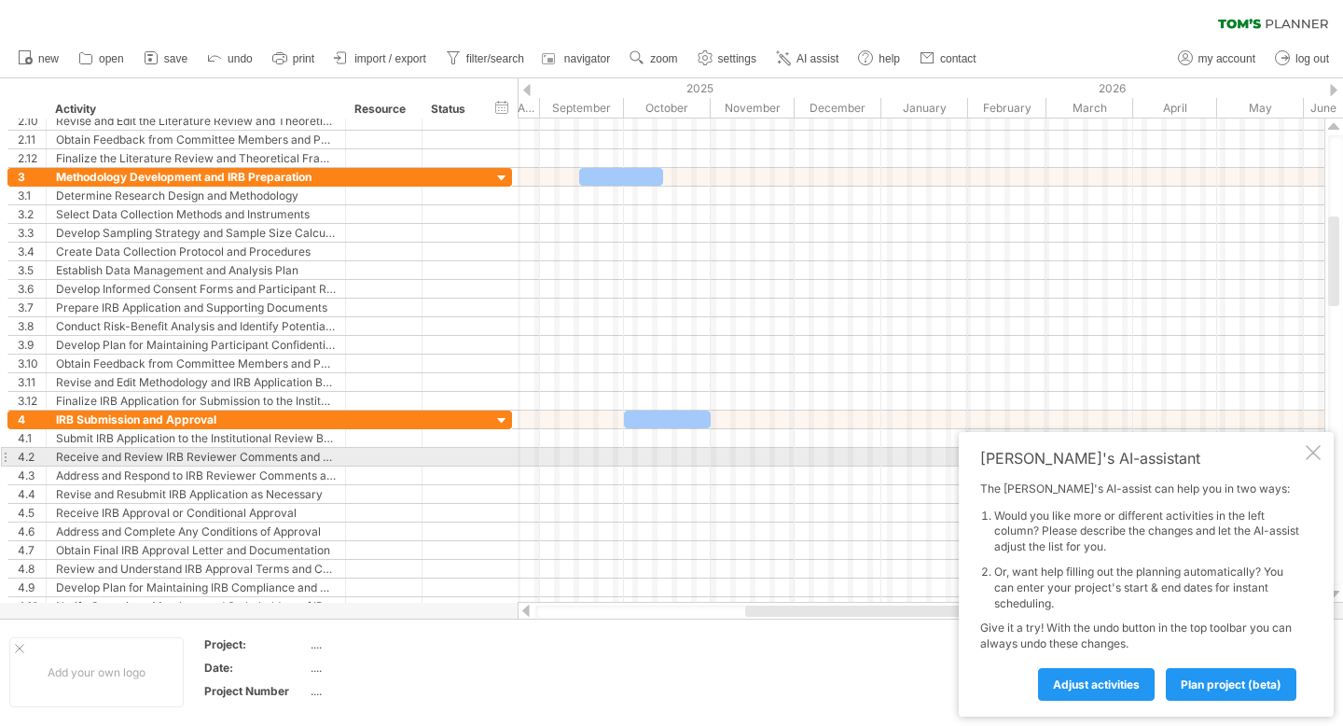  I want to click on a: my account, so click(1217, 59).